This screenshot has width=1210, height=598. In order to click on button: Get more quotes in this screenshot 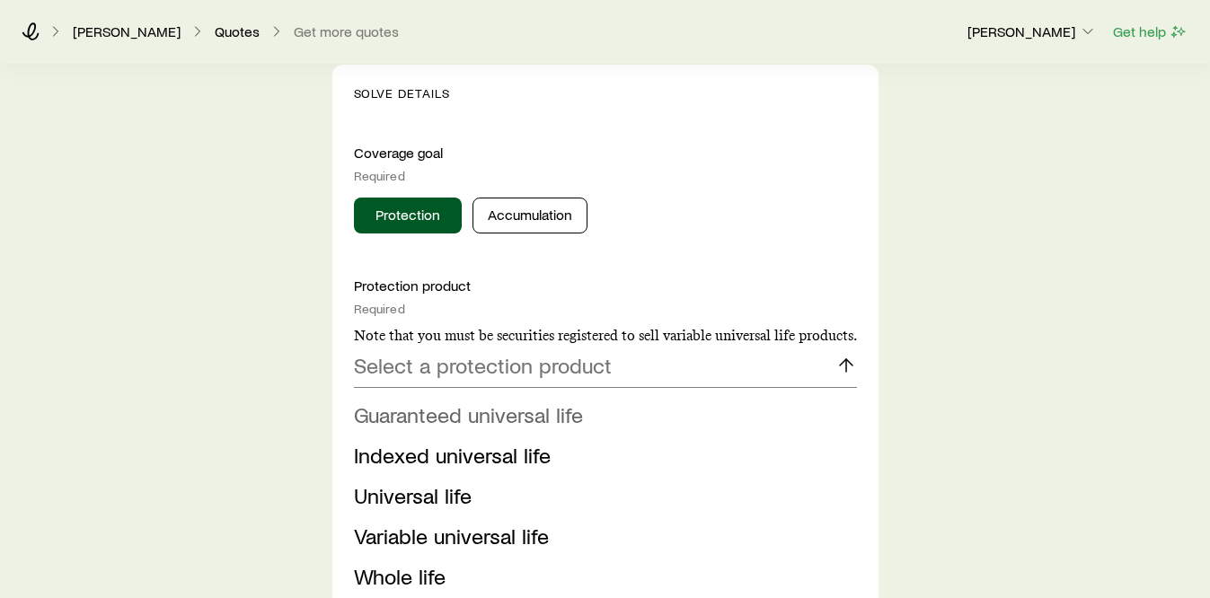, I will do `click(346, 31)`.